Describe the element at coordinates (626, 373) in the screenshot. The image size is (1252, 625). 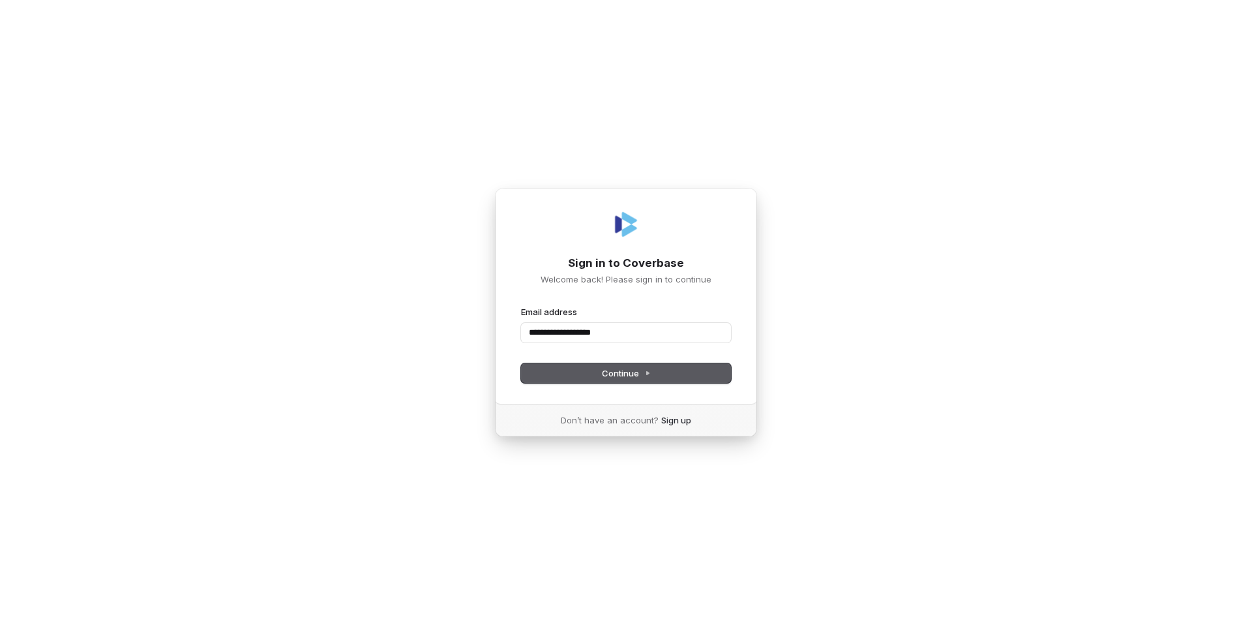
I see `button: Continue` at that location.